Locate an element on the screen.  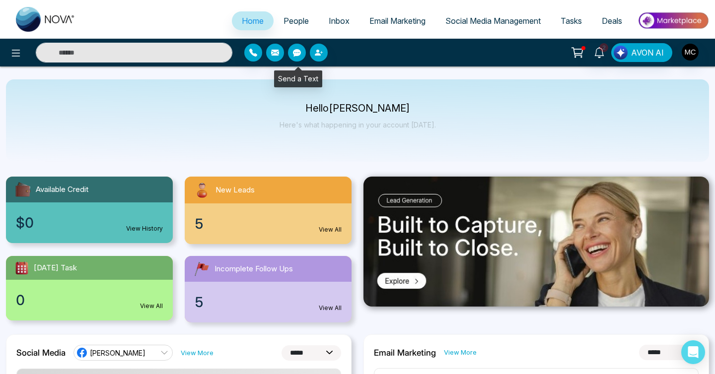
img: Nova CRM Logo is located at coordinates (46, 19).